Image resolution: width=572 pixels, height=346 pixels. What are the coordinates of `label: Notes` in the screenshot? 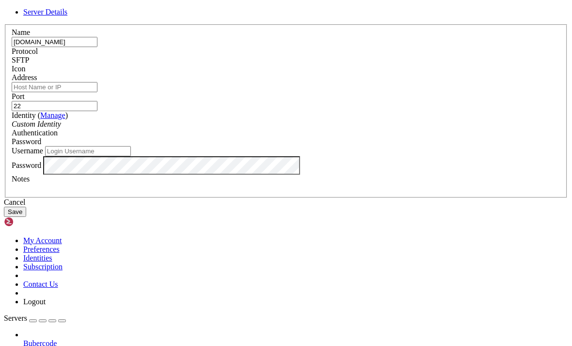 It's located at (20, 179).